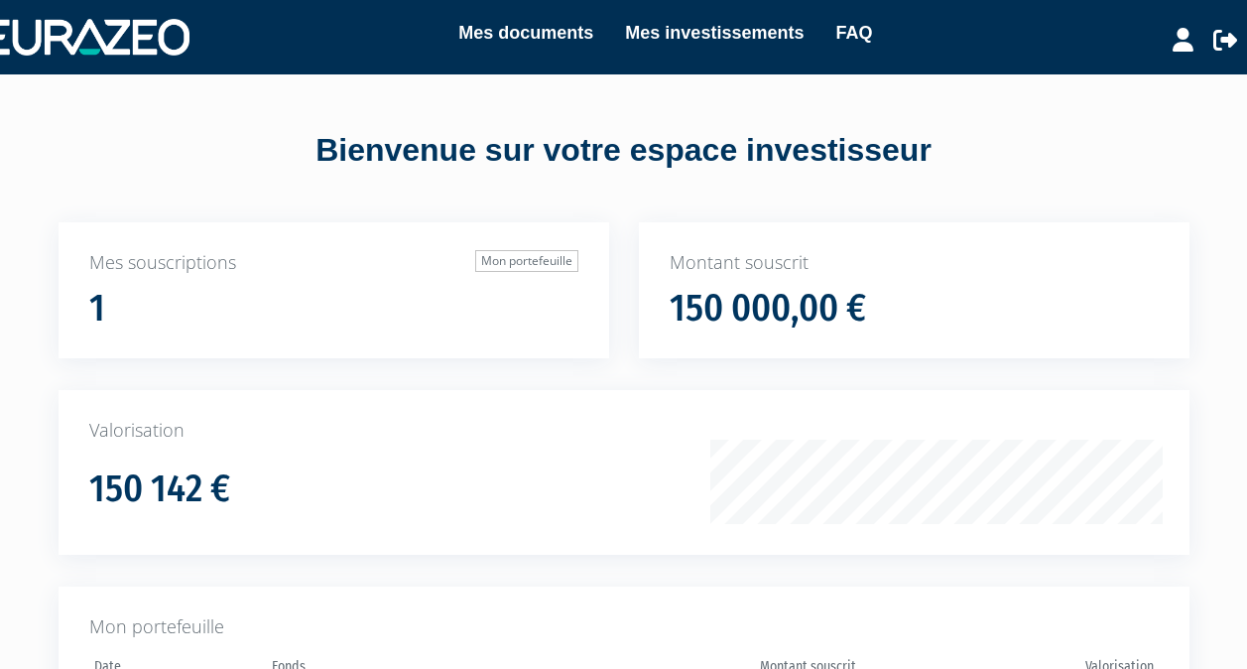 Image resolution: width=1247 pixels, height=669 pixels. I want to click on a: Mes investissements, so click(714, 33).